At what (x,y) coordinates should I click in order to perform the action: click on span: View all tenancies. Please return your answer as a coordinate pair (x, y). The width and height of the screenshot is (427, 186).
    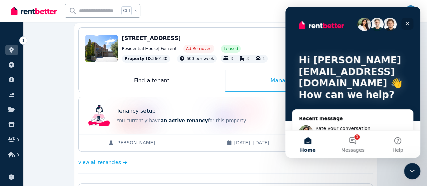
    Looking at the image, I should click on (100, 162).